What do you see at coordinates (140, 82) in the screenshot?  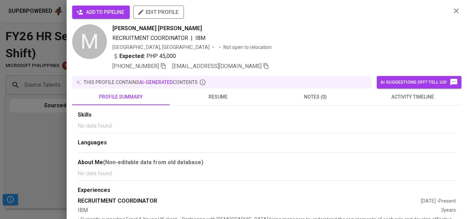 I see `p: this profile contains contents` at bounding box center [140, 82].